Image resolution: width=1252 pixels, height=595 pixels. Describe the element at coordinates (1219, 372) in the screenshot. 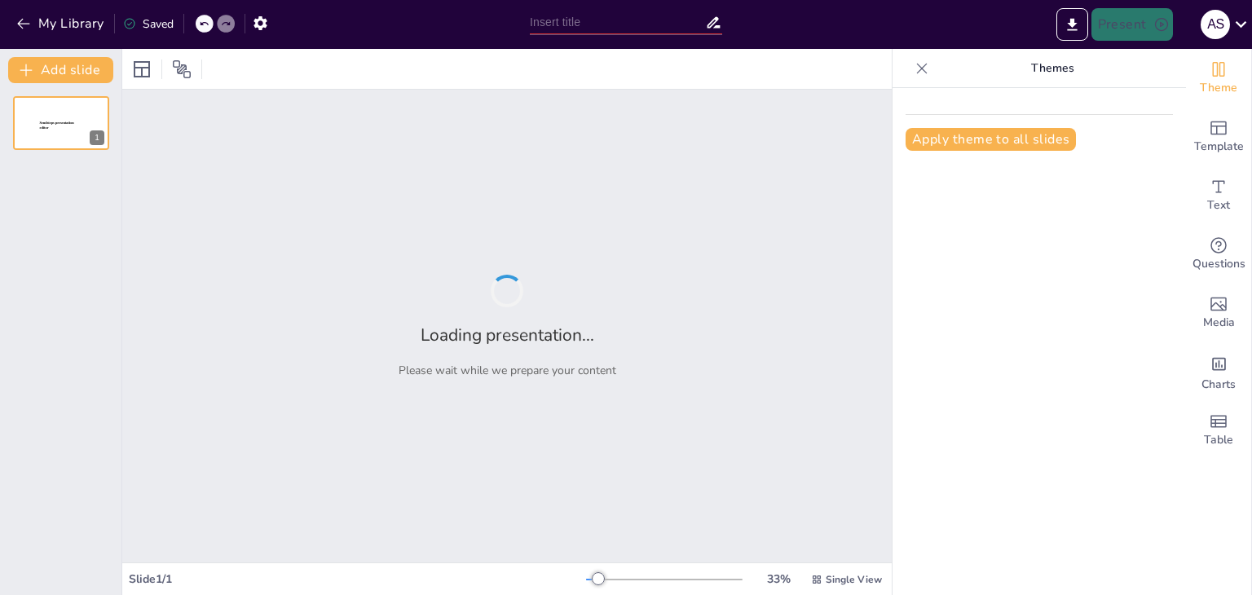

I see `div: Add charts and graphs` at that location.